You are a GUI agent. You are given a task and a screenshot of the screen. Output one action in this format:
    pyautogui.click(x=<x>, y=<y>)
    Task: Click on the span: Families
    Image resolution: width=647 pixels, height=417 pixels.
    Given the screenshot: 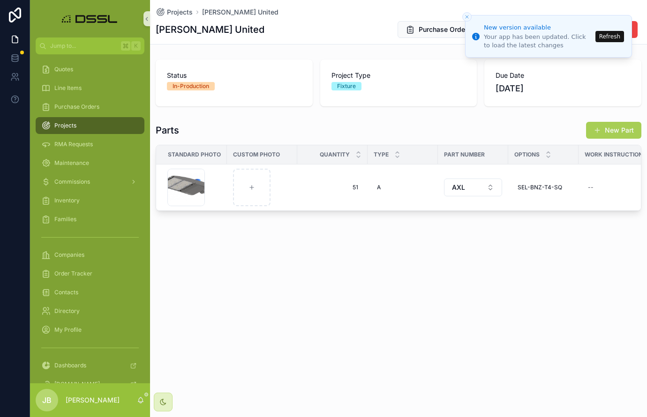 What is the action you would take?
    pyautogui.click(x=65, y=219)
    